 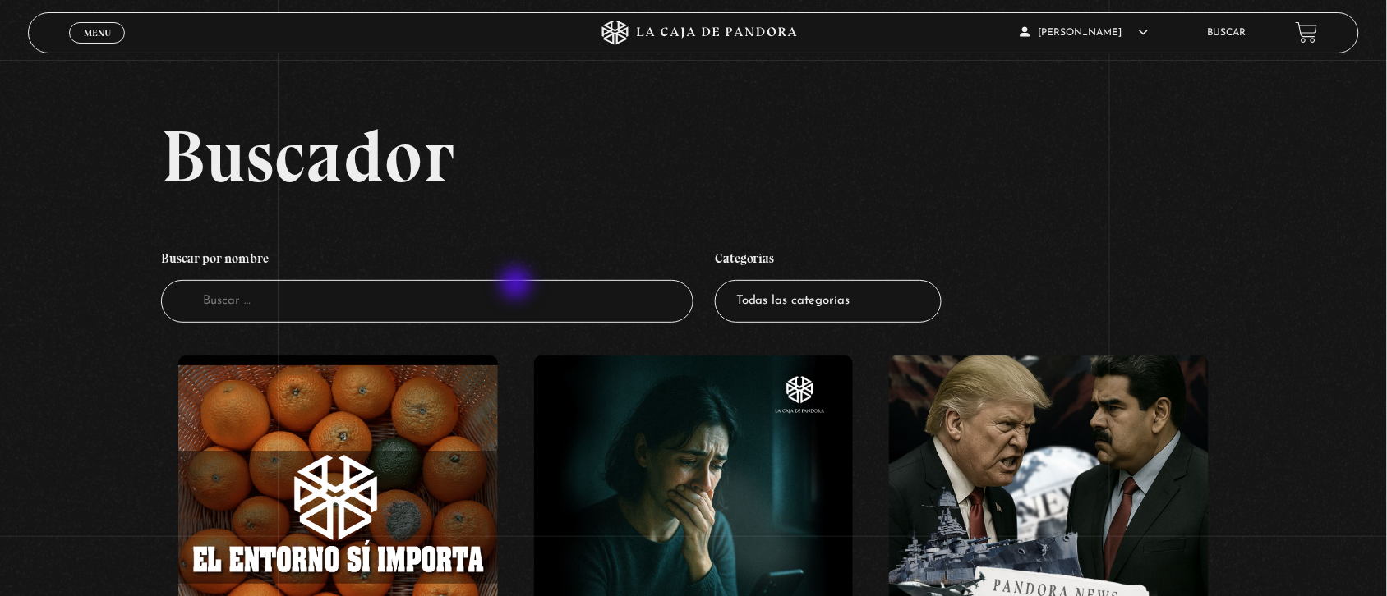 What do you see at coordinates (760, 156) in the screenshot?
I see `h2: Buscador` at bounding box center [760, 156].